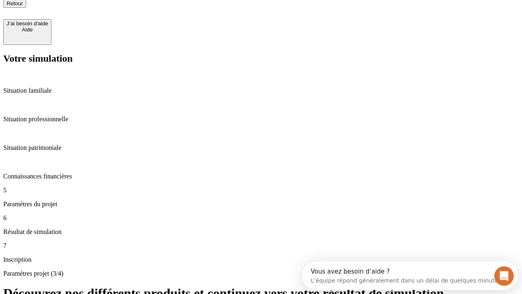  Describe the element at coordinates (261, 176) in the screenshot. I see `p: Connaissances financières` at that location.